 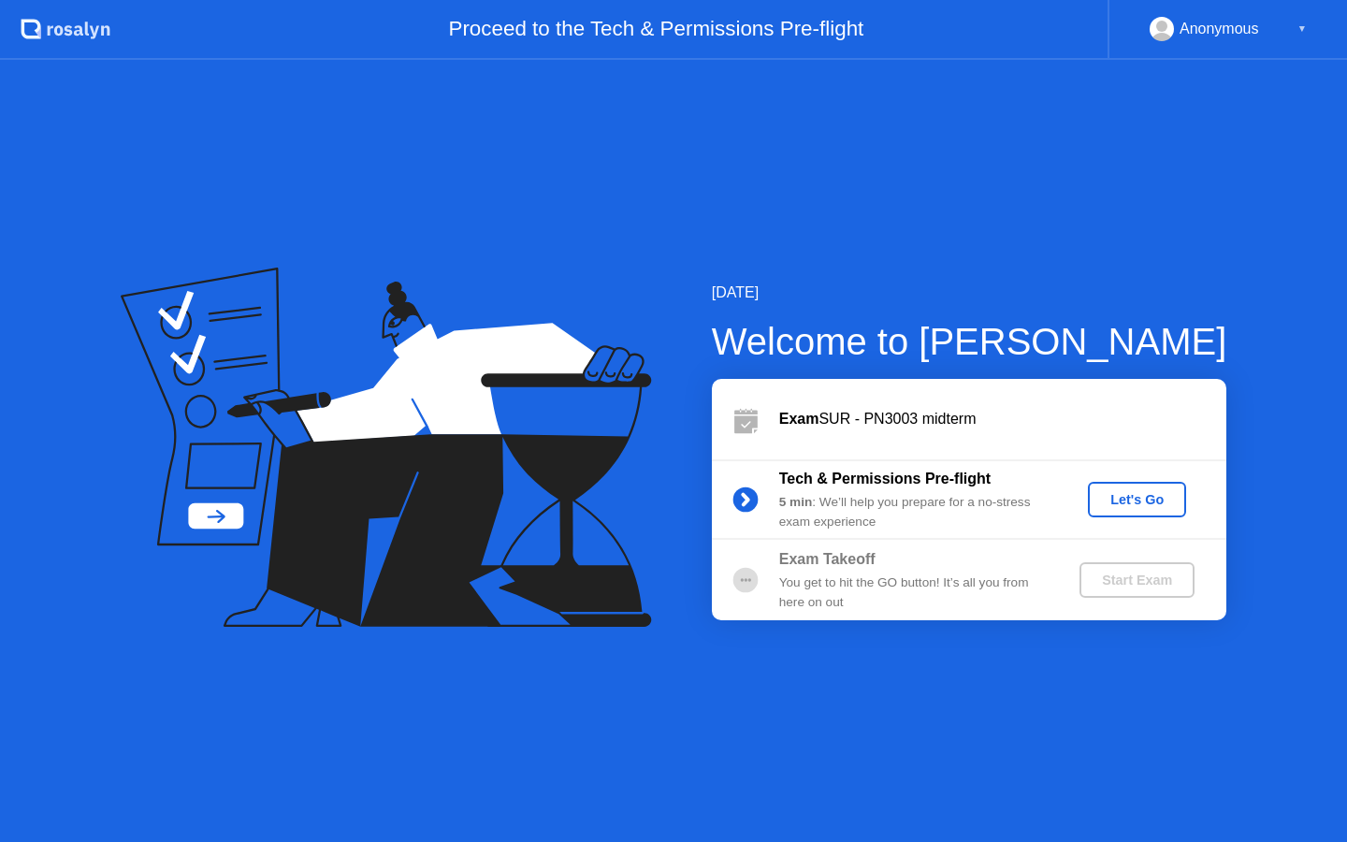 What do you see at coordinates (885, 478) in the screenshot?
I see `b: Tech & Permissions Pre-flight` at bounding box center [885, 478].